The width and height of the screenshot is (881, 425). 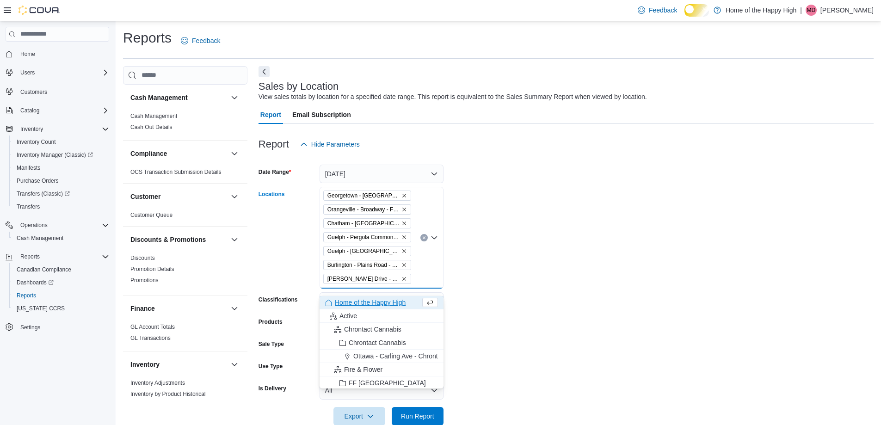 I want to click on h3: Discounts & Promotions, so click(x=168, y=239).